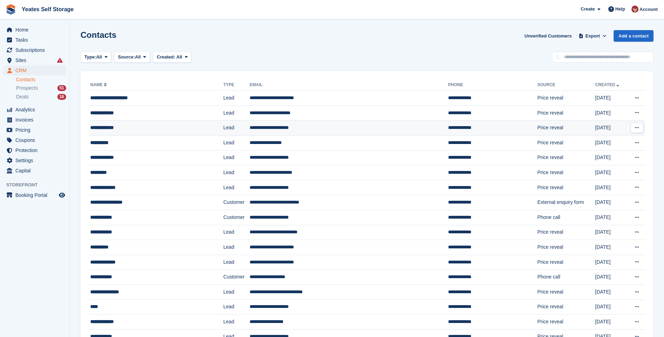 The width and height of the screenshot is (664, 337). What do you see at coordinates (349, 85) in the screenshot?
I see `th: Email` at bounding box center [349, 85].